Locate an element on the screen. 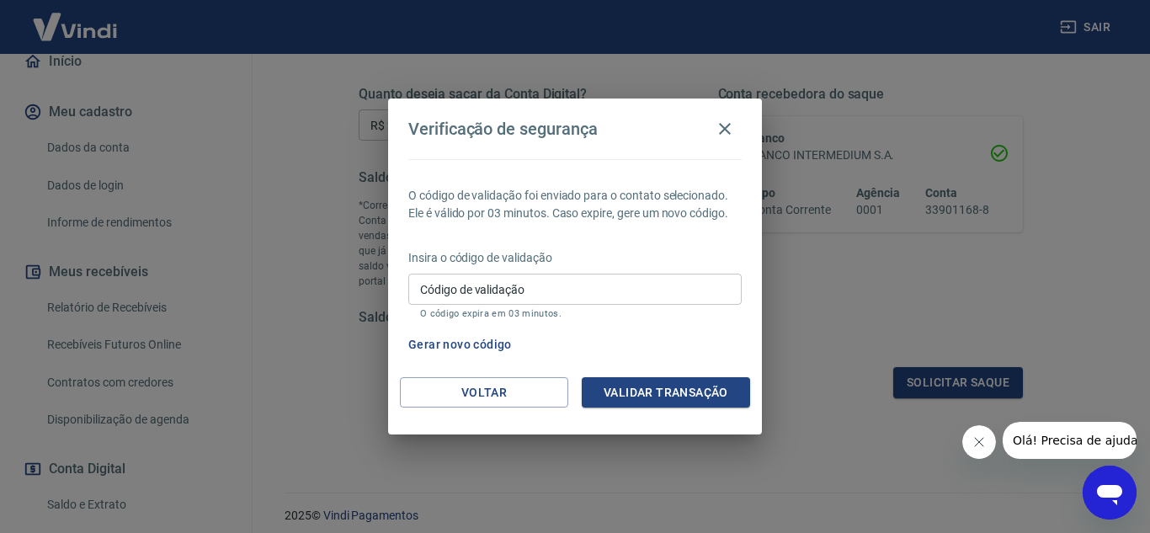 Image resolution: width=1150 pixels, height=533 pixels. span: Olá! Precisa de ajuda? is located at coordinates (76, 19).